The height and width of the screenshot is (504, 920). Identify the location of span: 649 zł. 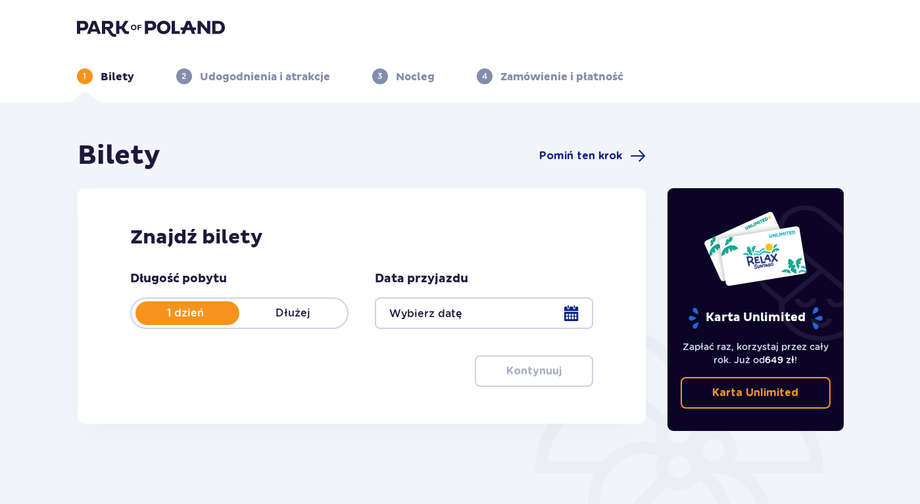
(780, 360).